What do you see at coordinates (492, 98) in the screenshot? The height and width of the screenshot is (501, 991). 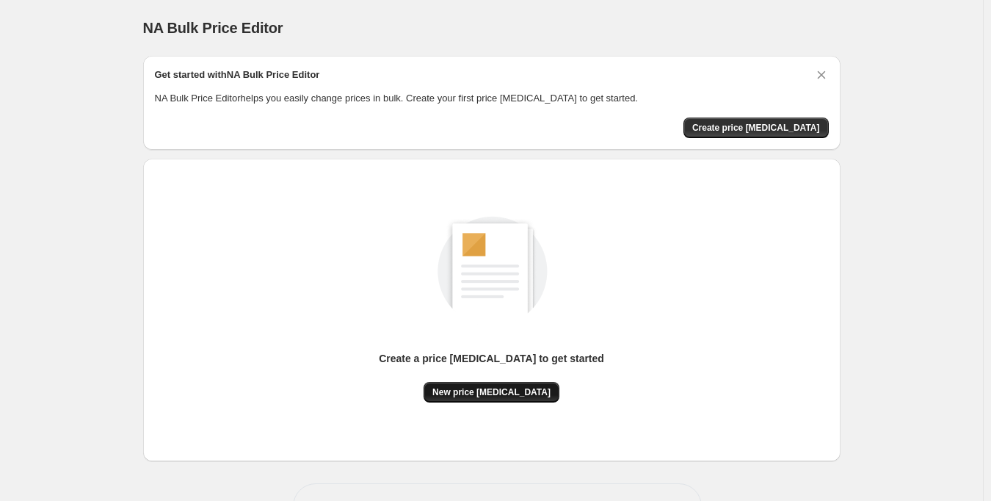 I see `p: NA Bulk Price Editor helps you easily change prices in bulk. Create your first price [MEDICAL_DAT...` at bounding box center [492, 98].